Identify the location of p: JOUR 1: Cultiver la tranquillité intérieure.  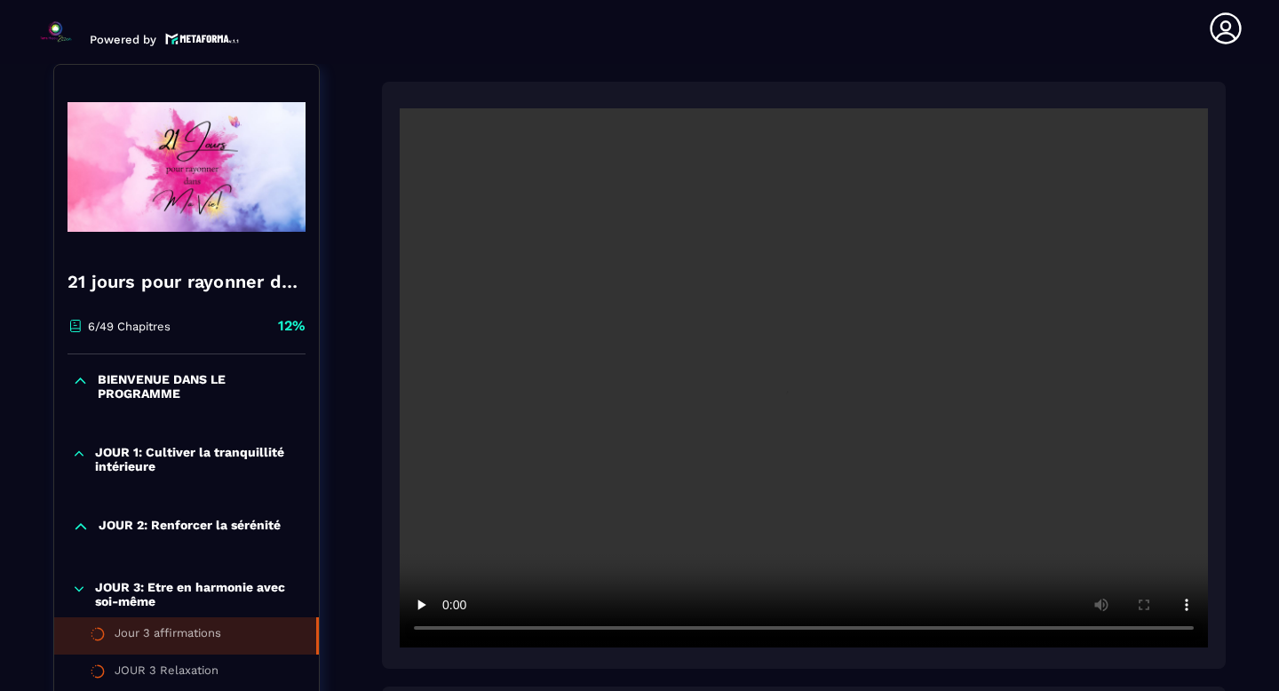
(198, 459).